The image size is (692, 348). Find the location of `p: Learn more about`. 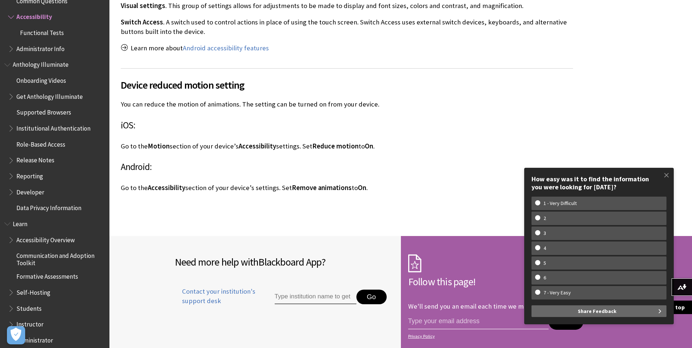

p: Learn more about is located at coordinates (347, 48).